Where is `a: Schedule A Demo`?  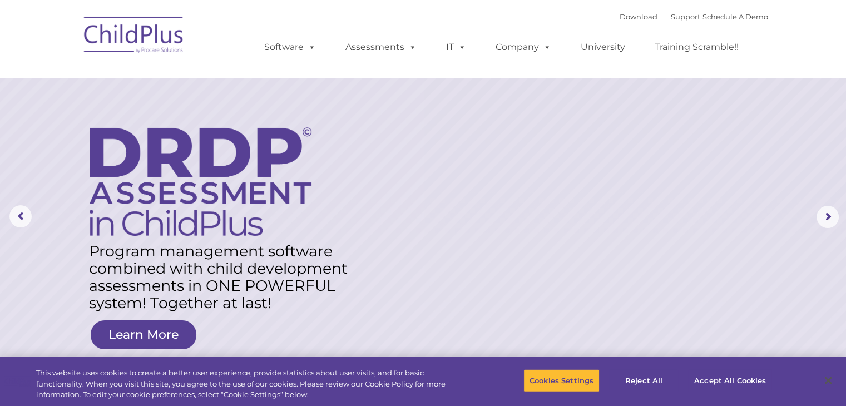
a: Schedule A Demo is located at coordinates (735, 17).